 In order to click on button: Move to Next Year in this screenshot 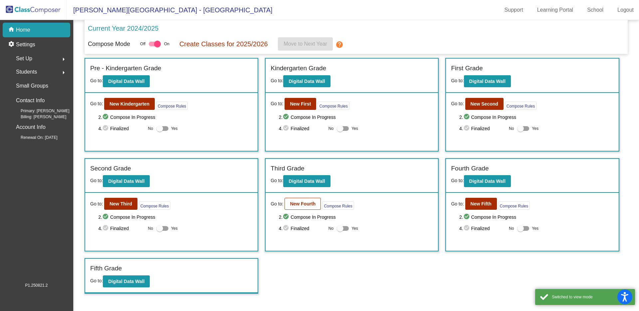, I will do `click(305, 44)`.